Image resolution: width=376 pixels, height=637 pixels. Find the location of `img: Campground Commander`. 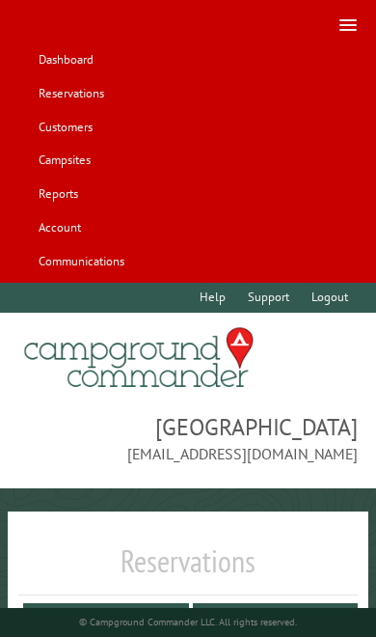

img: Campground Commander is located at coordinates (139, 358).